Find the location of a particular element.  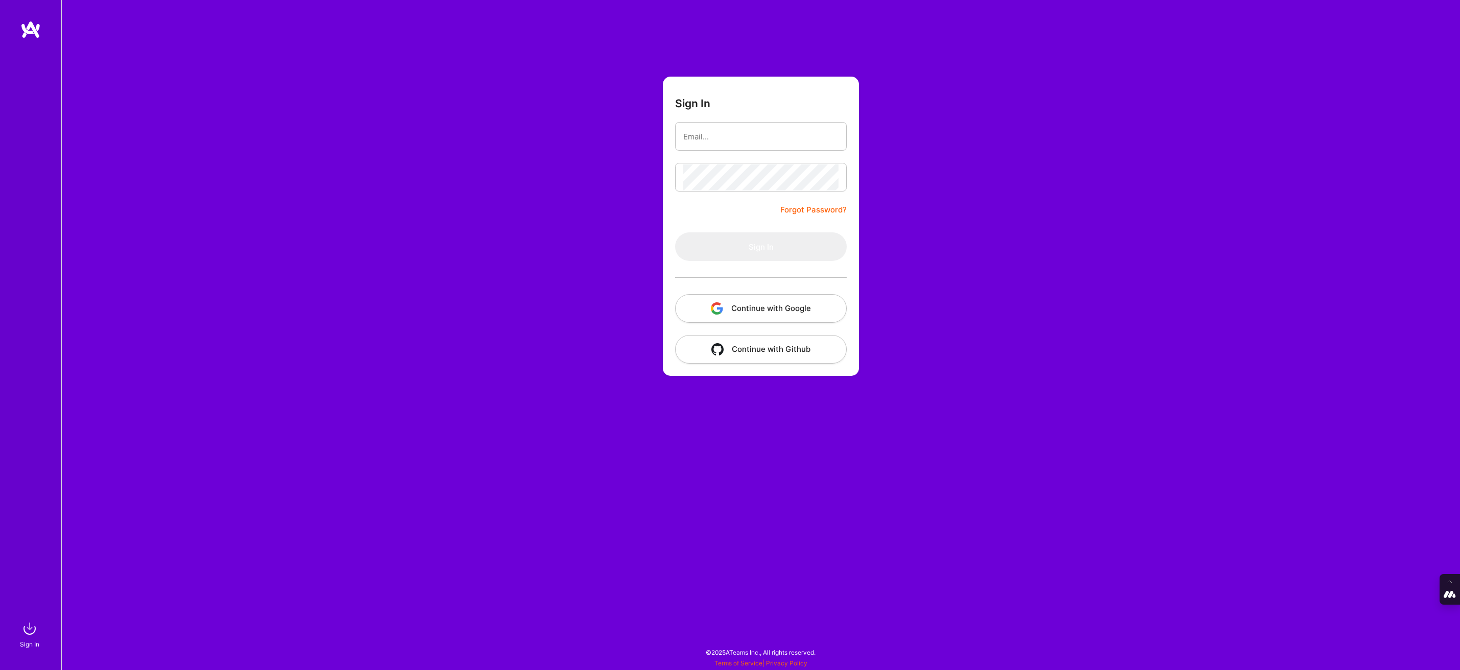

h3: Sign In is located at coordinates (692, 103).